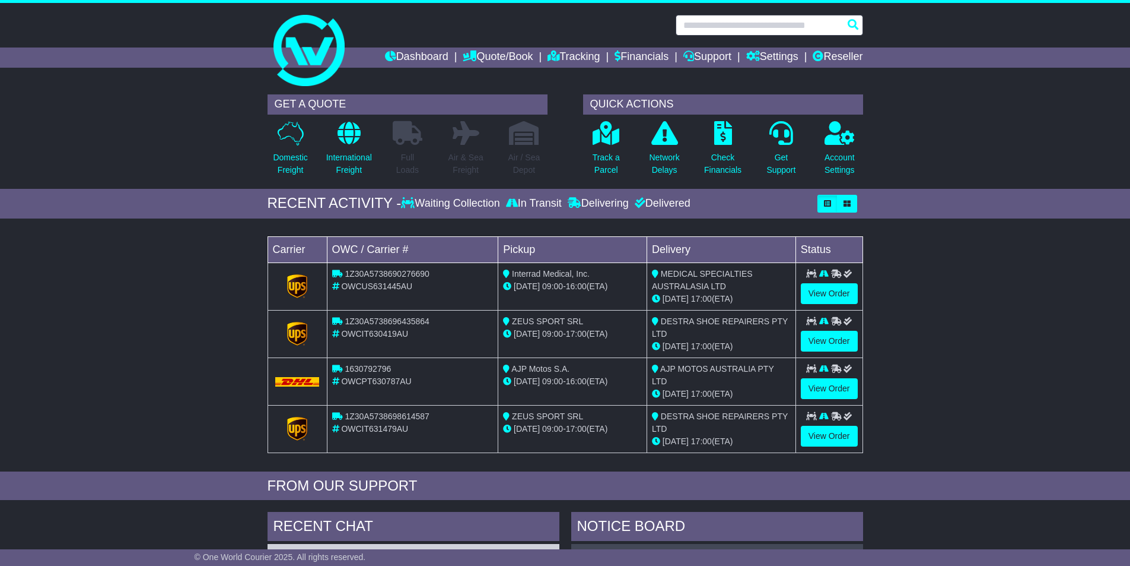 The width and height of the screenshot is (1130, 566). Describe the element at coordinates (723, 104) in the screenshot. I see `div: QUICK ACTIONS` at that location.